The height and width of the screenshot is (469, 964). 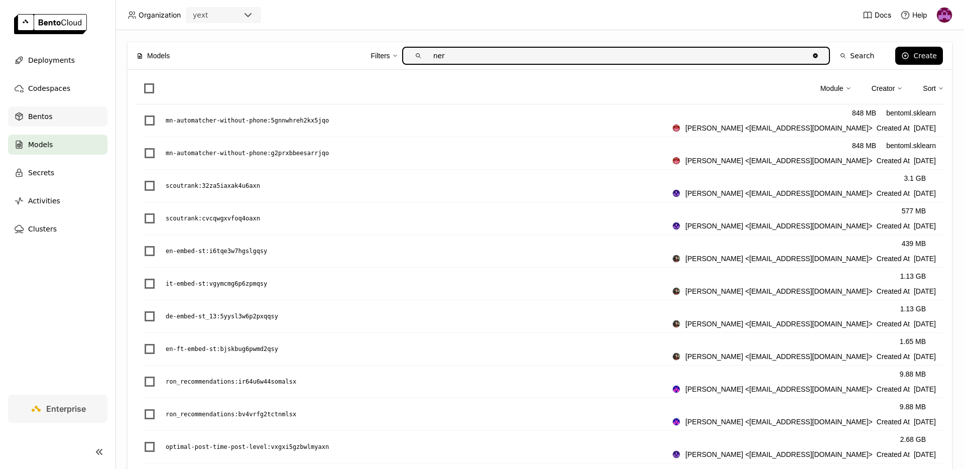 What do you see at coordinates (914, 244) in the screenshot?
I see `div: 439 MB` at bounding box center [914, 244].